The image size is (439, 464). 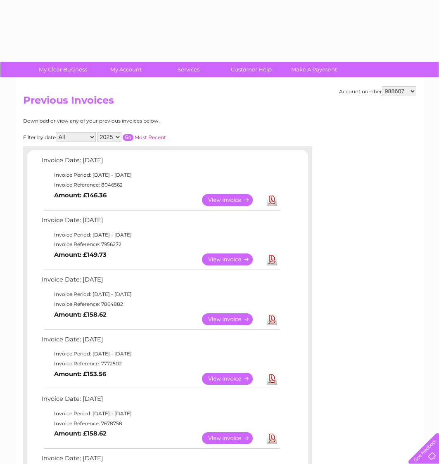 I want to click on div: Account number, so click(x=378, y=91).